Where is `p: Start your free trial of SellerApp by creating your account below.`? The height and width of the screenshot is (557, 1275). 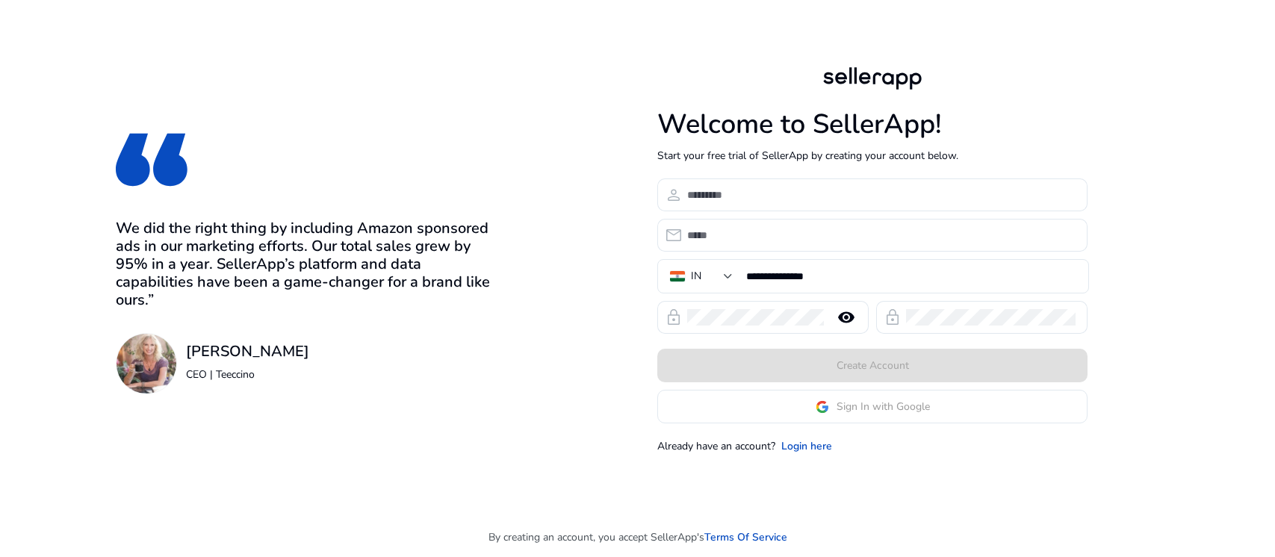
p: Start your free trial of SellerApp by creating your account below. is located at coordinates (872, 155).